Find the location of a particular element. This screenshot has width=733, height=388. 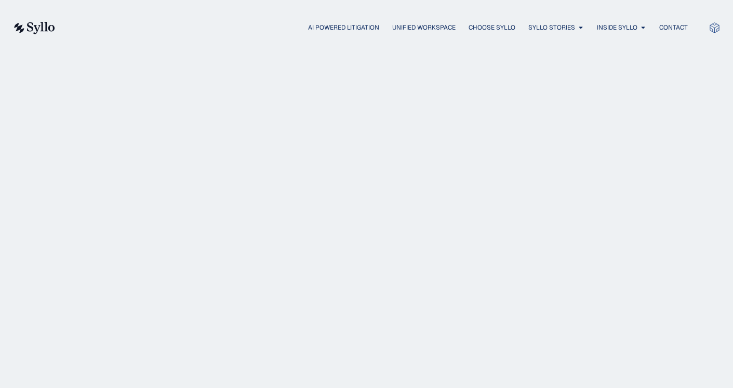

img: syllo is located at coordinates (34, 28).